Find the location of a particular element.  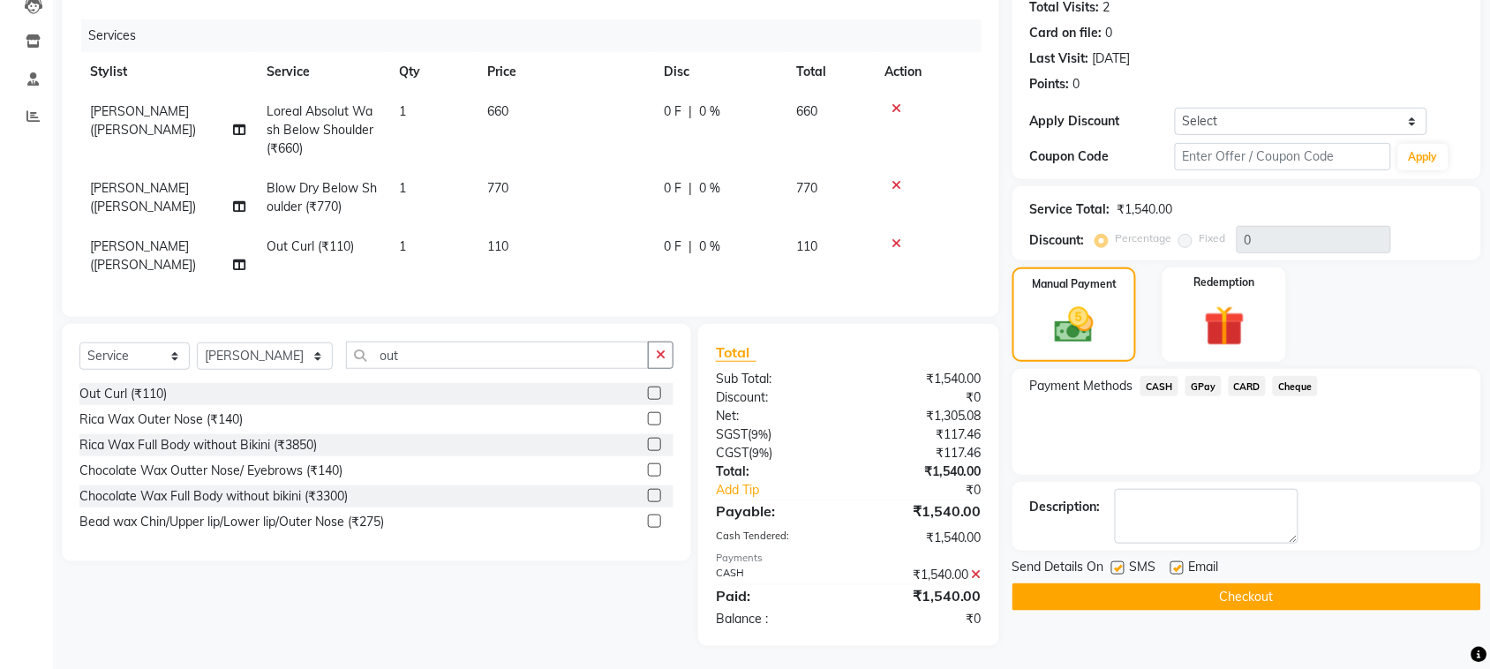

div: CASH is located at coordinates (776, 574).